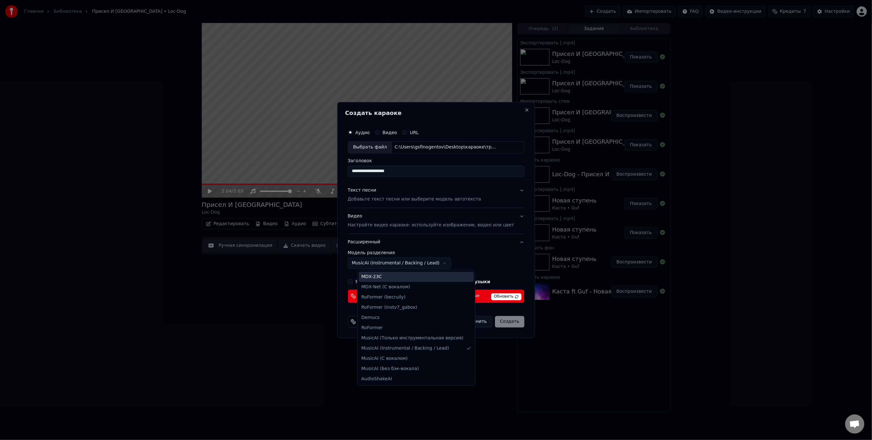 The image size is (872, 440). I want to click on span: MusicAI (С вокалом), so click(384, 358).